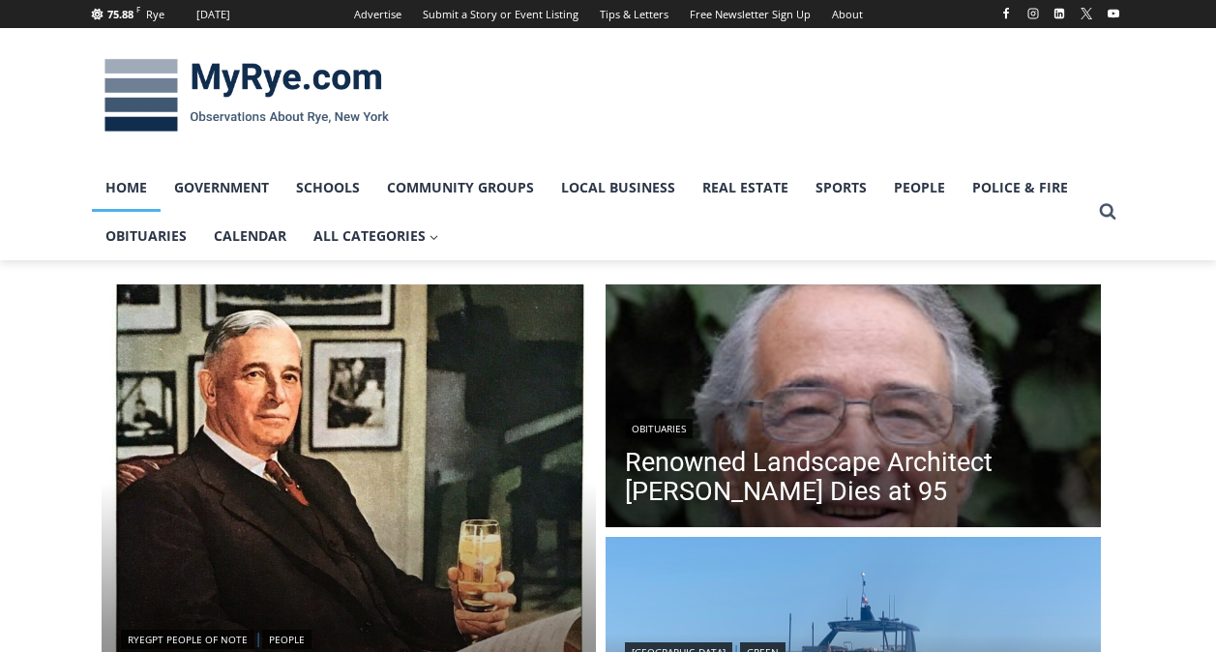 Image resolution: width=1216 pixels, height=652 pixels. What do you see at coordinates (1033, 14) in the screenshot?
I see `a: Instagram` at bounding box center [1033, 14].